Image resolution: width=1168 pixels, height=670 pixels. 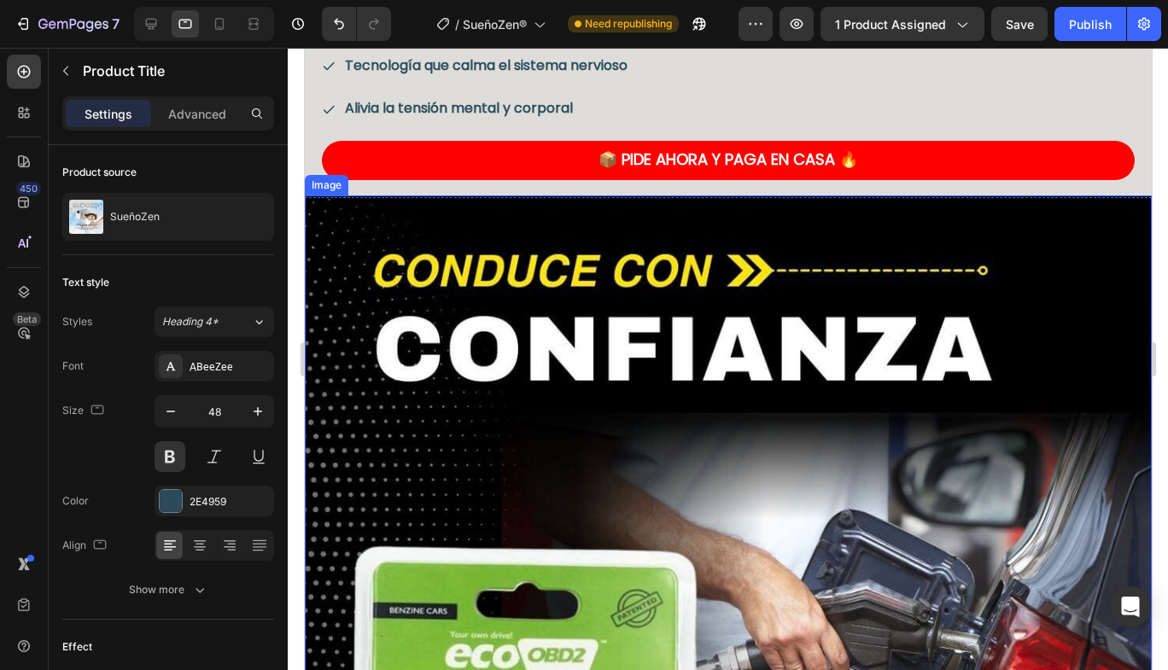 What do you see at coordinates (108, 114) in the screenshot?
I see `p: Settings` at bounding box center [108, 114].